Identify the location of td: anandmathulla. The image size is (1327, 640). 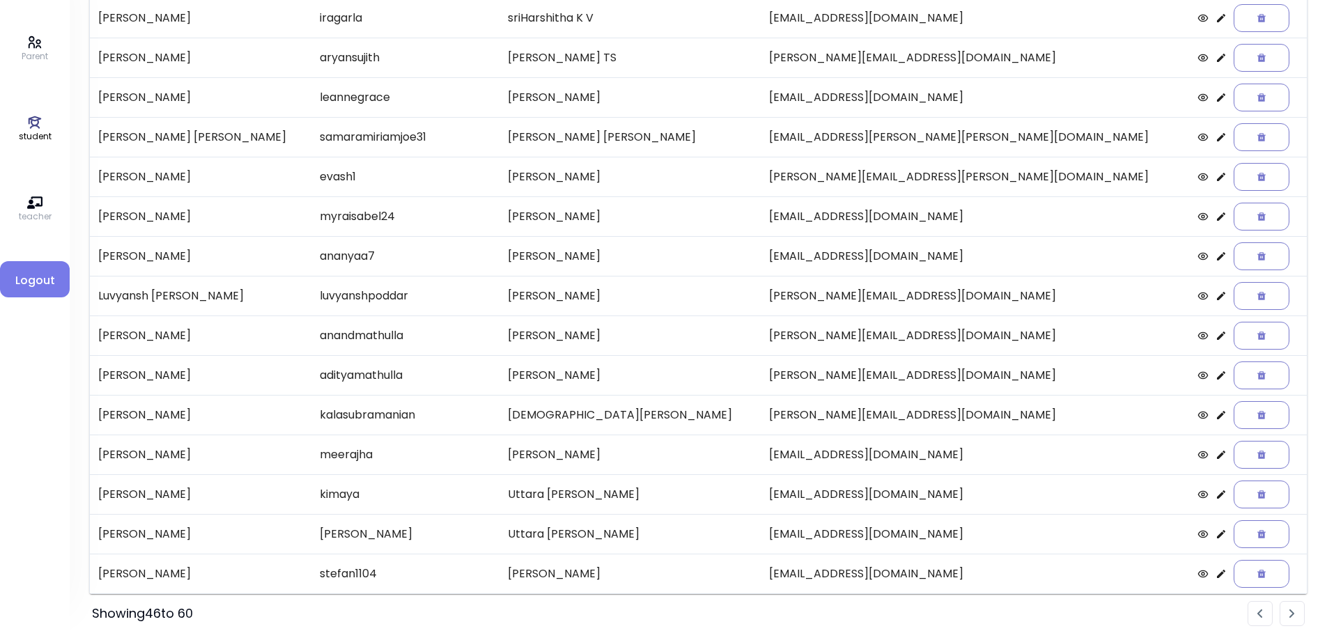
(405, 335).